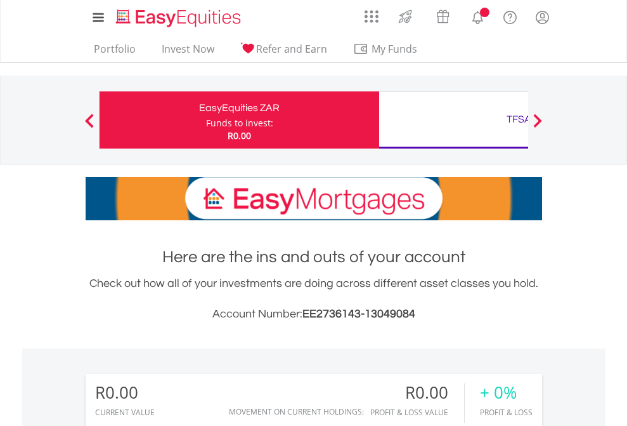 The width and height of the screenshot is (627, 426). What do you see at coordinates (239, 135) in the screenshot?
I see `span: R0.00` at bounding box center [239, 135].